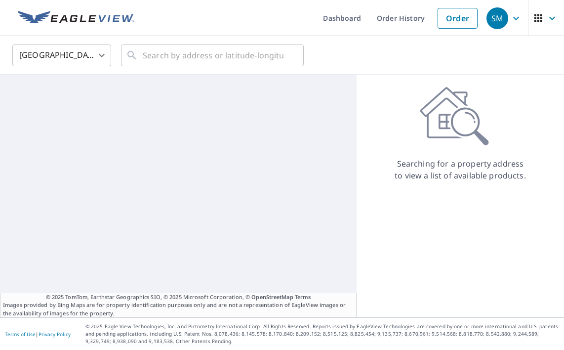 Image resolution: width=564 pixels, height=350 pixels. Describe the element at coordinates (20, 334) in the screenshot. I see `a: Terms of Use` at that location.